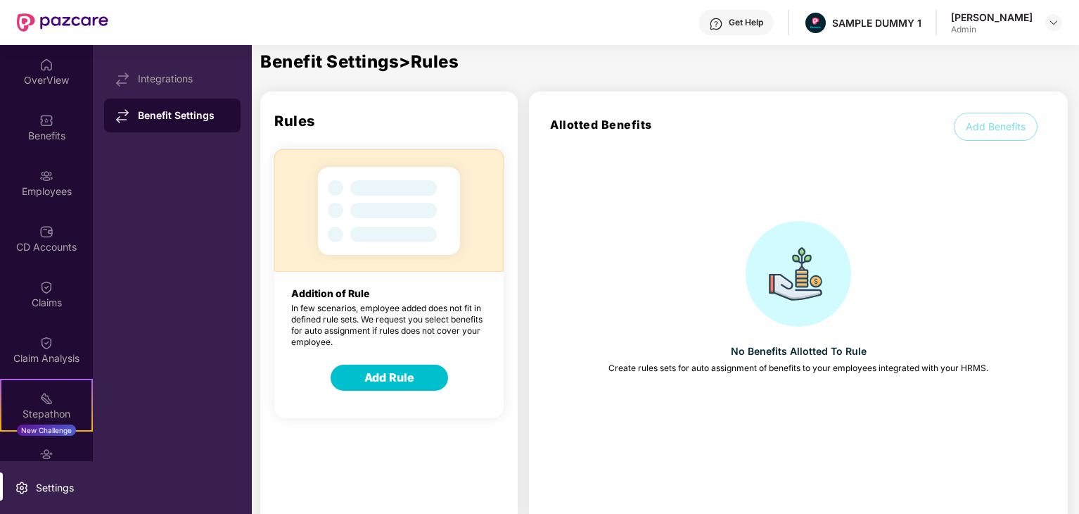 Image resolution: width=1079 pixels, height=514 pixels. Describe the element at coordinates (816, 23) in the screenshot. I see `img: Pazcare_Alternative_logo-01-01.png` at that location.